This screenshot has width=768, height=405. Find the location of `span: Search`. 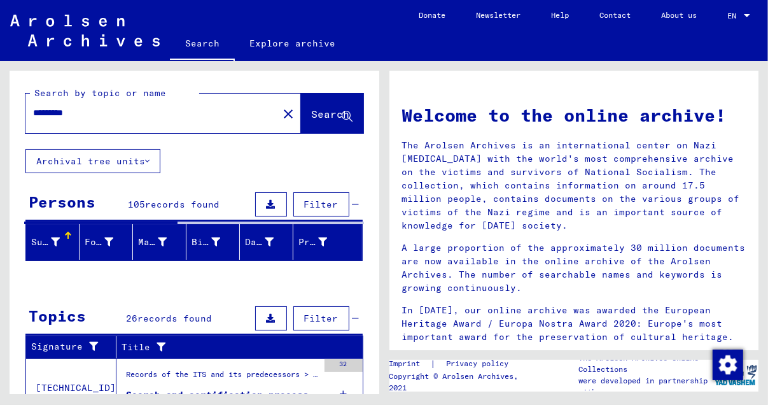

span: Search is located at coordinates (331, 114).